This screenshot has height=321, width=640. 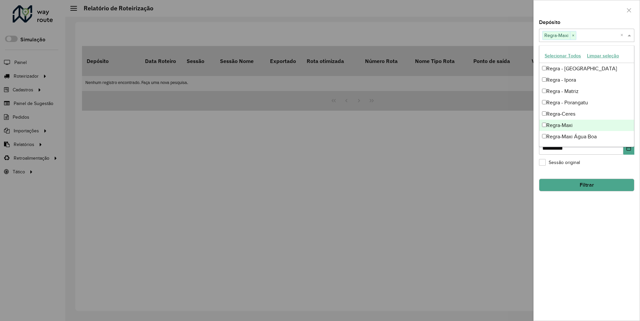 What do you see at coordinates (587, 103) in the screenshot?
I see `div: Regra - Porangatu` at bounding box center [587, 103].